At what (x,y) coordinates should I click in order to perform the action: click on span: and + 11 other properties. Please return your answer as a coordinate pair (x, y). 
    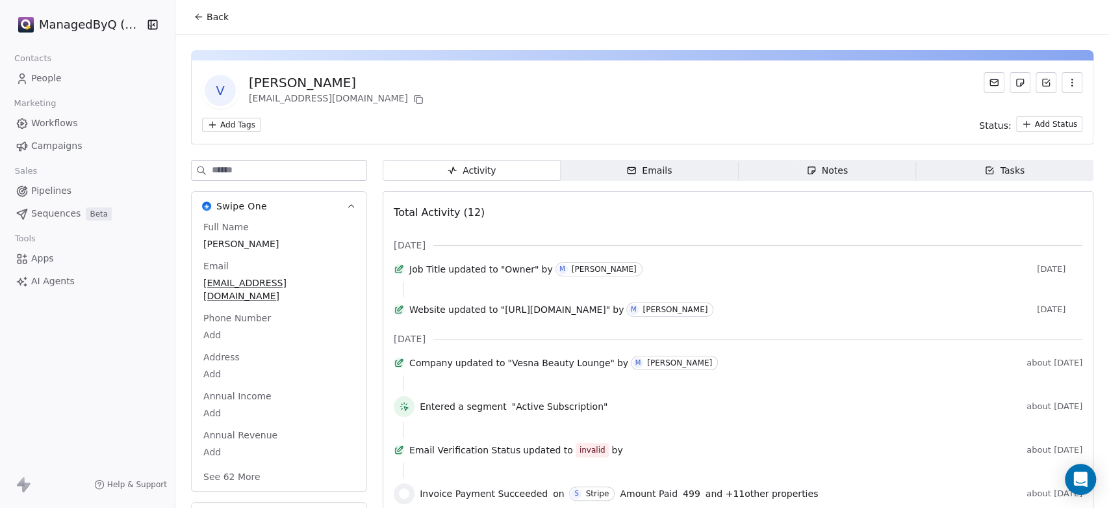
    Looking at the image, I should click on (762, 493).